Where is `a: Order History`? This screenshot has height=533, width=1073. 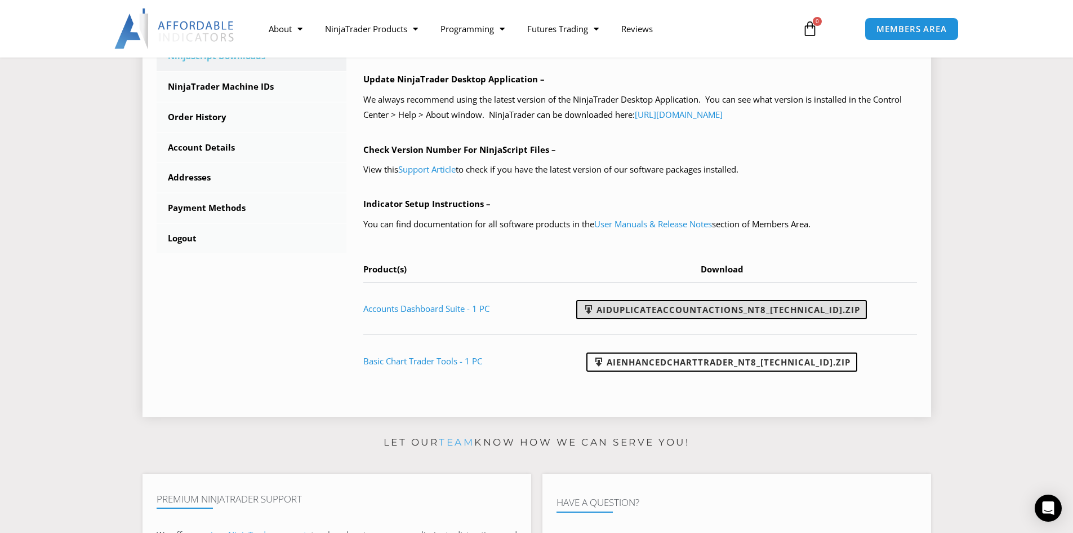
a: Order History is located at coordinates (252, 117).